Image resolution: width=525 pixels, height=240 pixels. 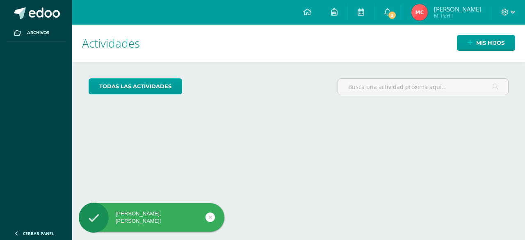 I want to click on span: Cerrar panel, so click(x=39, y=234).